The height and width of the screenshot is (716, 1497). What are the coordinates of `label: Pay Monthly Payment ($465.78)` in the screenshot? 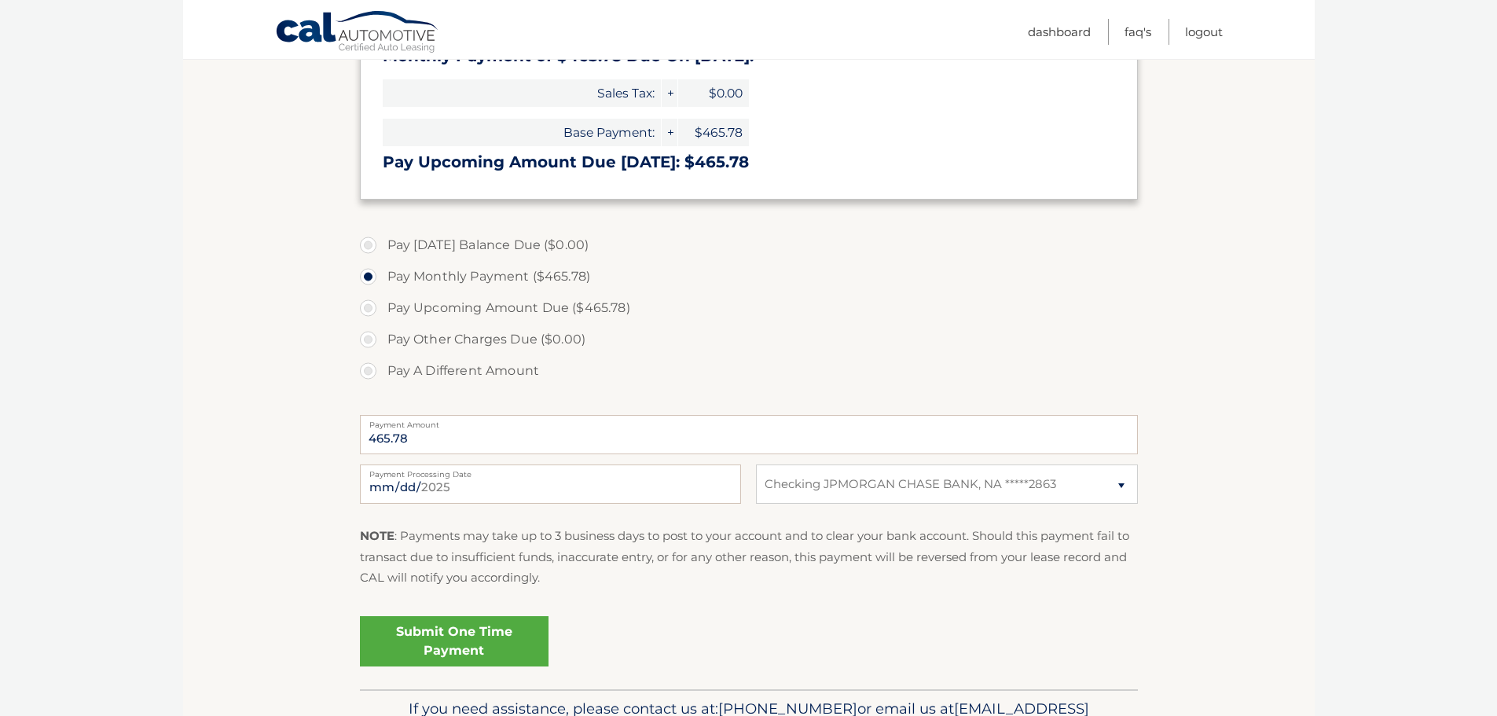 It's located at (749, 277).